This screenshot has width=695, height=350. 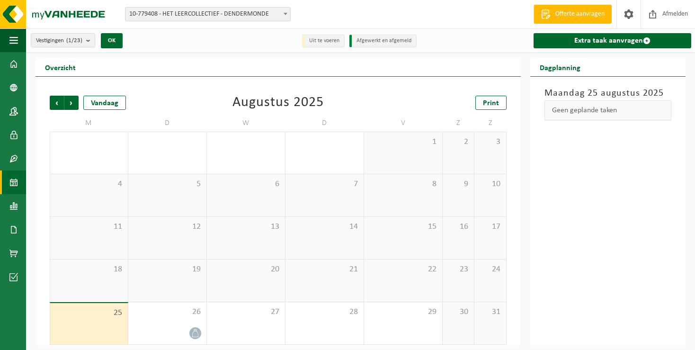 I want to click on span: 11, so click(x=89, y=227).